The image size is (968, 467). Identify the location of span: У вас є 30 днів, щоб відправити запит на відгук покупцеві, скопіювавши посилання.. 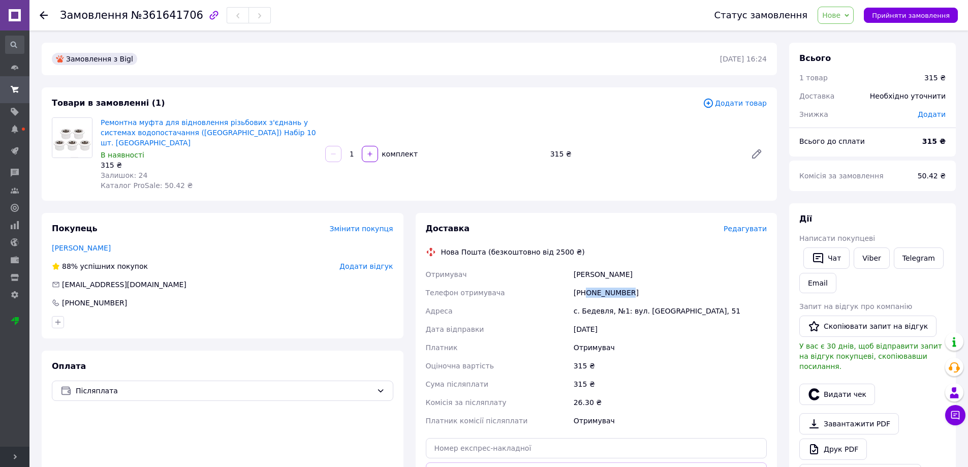
(871, 356).